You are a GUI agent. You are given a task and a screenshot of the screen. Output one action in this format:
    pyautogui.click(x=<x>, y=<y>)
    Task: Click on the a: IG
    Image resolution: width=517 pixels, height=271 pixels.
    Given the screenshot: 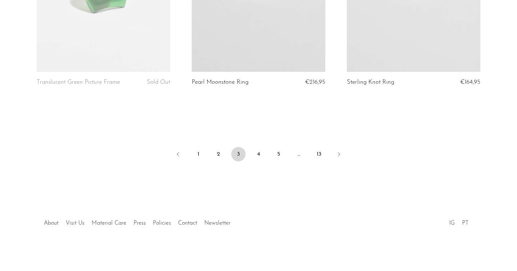 What is the action you would take?
    pyautogui.click(x=452, y=223)
    